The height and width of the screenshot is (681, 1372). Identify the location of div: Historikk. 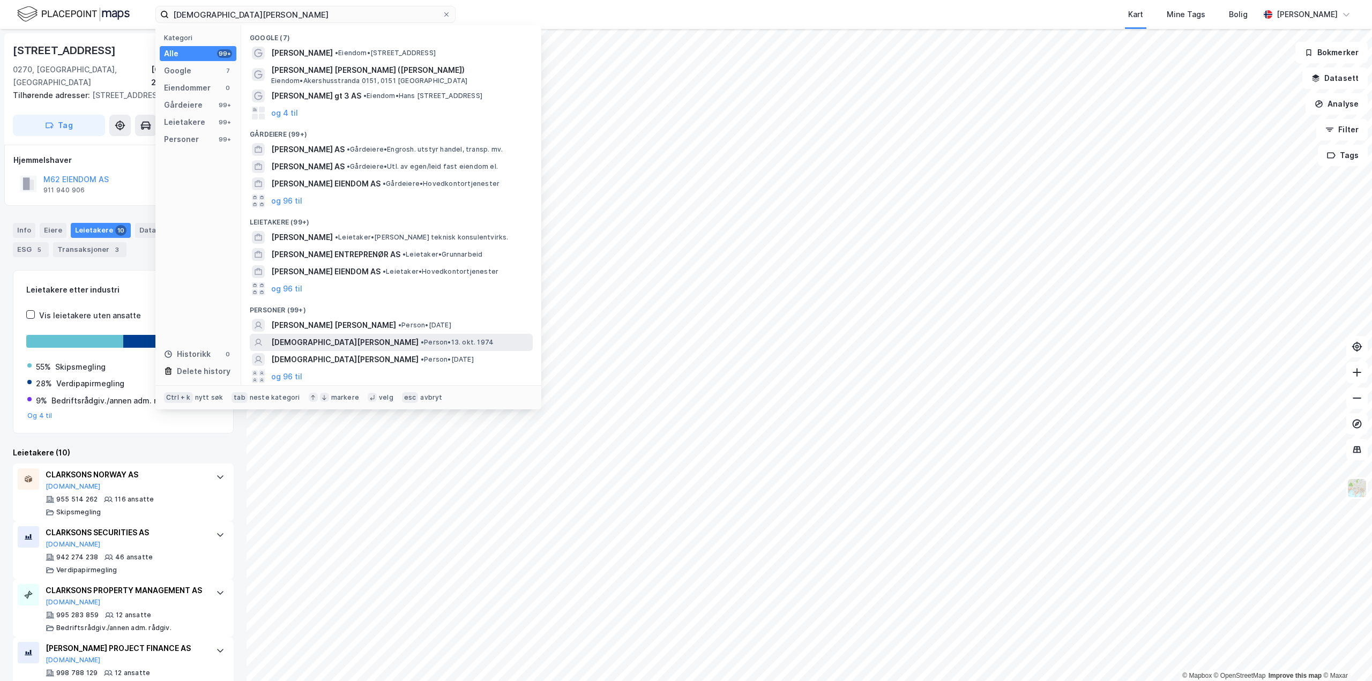
(187, 354).